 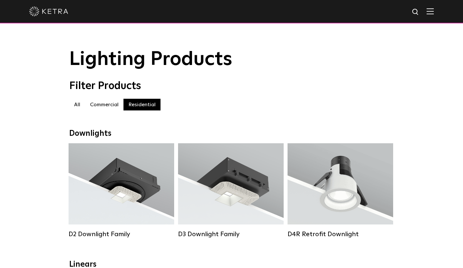 What do you see at coordinates (121, 234) in the screenshot?
I see `div: D2 Downlight Family` at bounding box center [121, 234].